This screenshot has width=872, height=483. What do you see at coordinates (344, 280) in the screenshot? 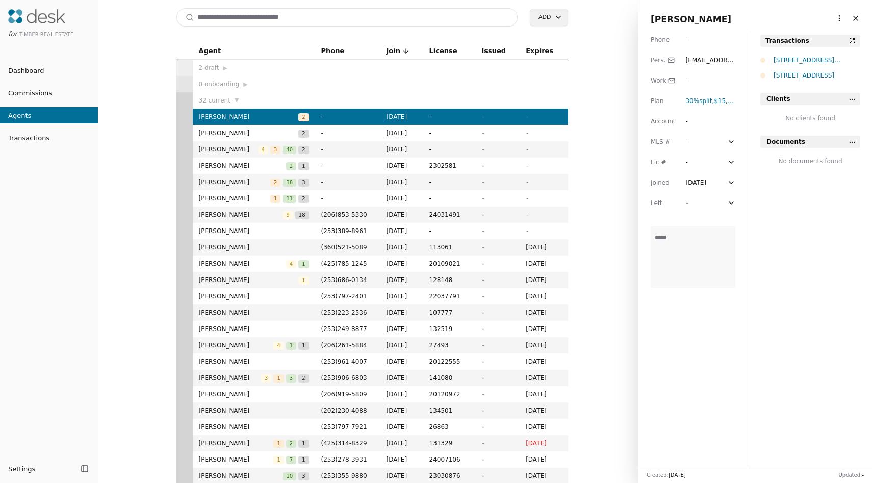
I see `span: ( 253 ) 686 - 0134` at bounding box center [344, 280].